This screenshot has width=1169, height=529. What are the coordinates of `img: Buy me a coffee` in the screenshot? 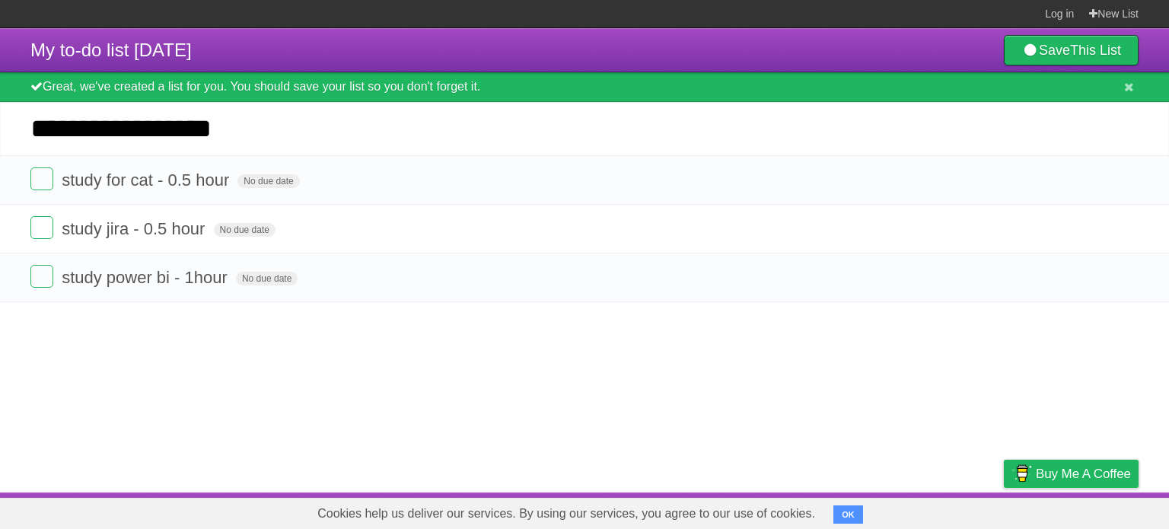 It's located at (1022, 474).